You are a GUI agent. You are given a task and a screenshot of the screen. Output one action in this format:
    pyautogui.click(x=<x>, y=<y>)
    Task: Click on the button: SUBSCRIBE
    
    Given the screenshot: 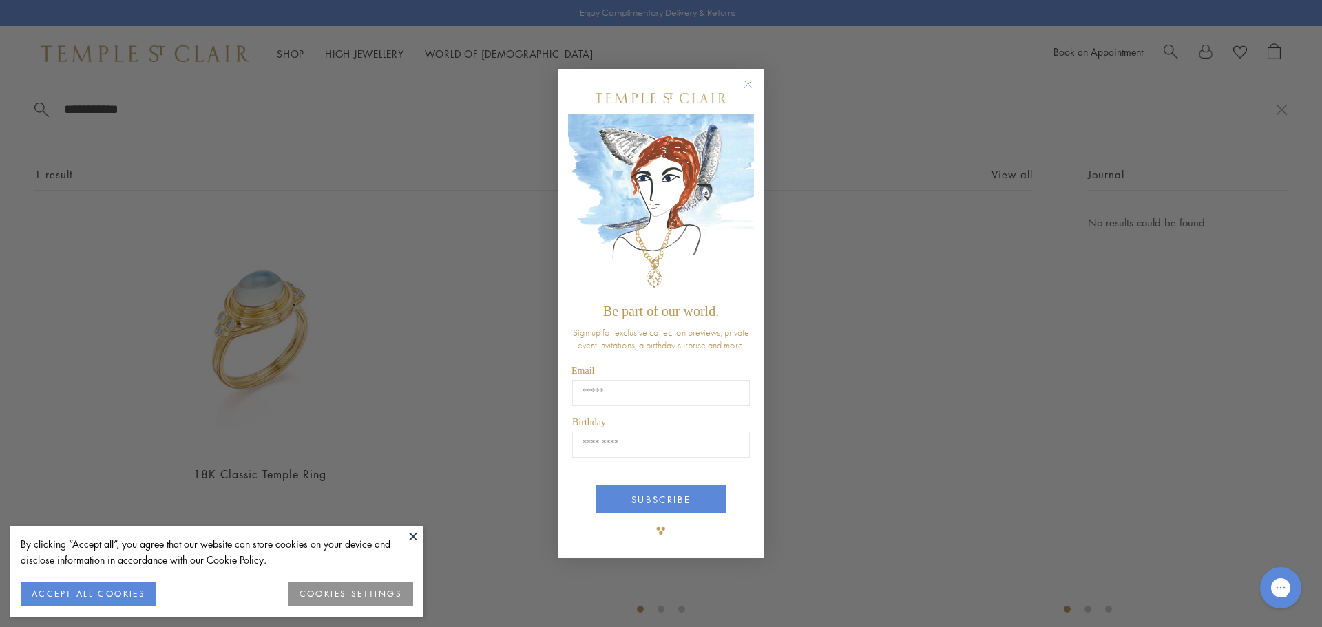 What is the action you would take?
    pyautogui.click(x=661, y=499)
    